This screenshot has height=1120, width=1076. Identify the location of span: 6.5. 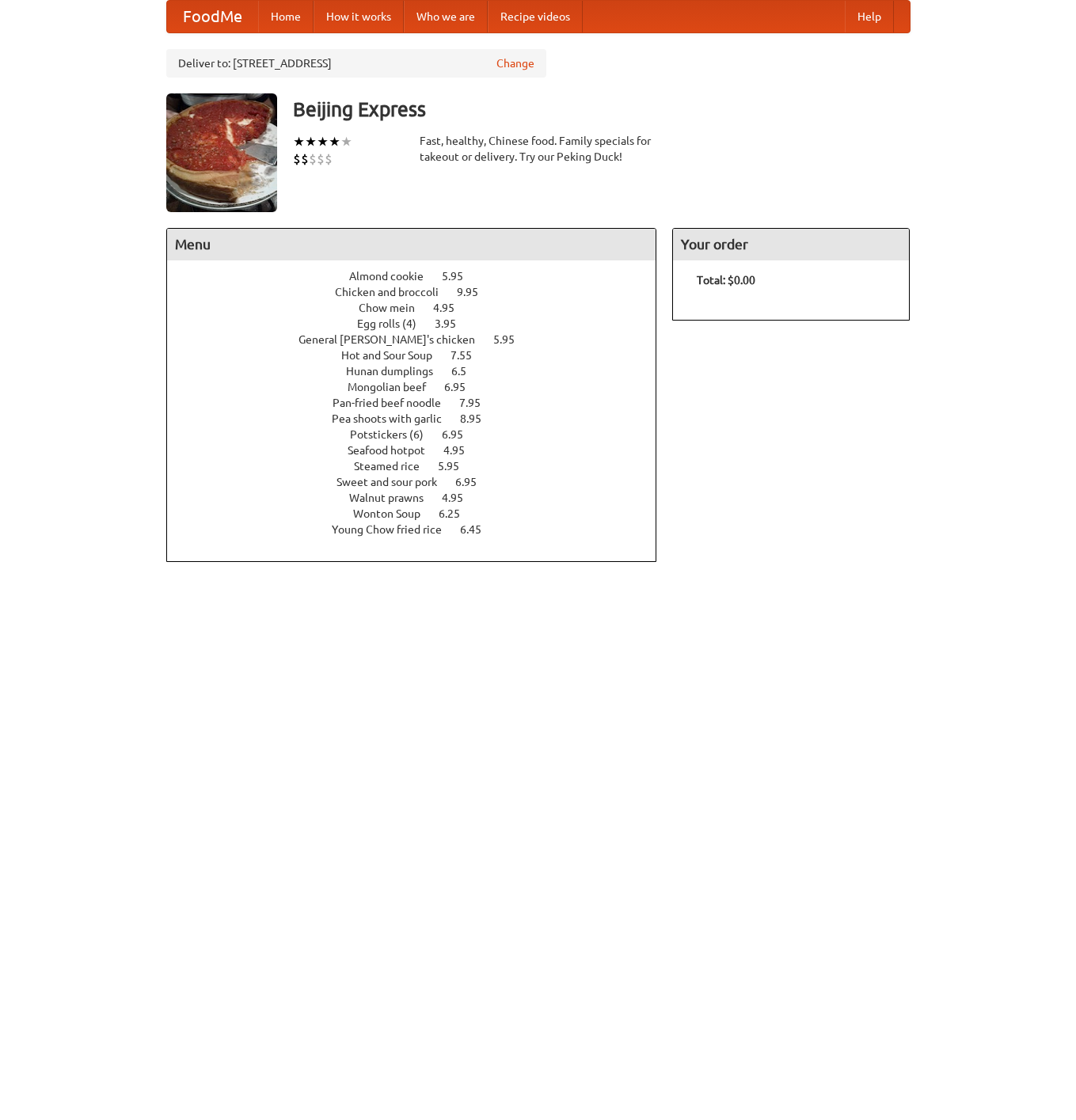
(466, 371).